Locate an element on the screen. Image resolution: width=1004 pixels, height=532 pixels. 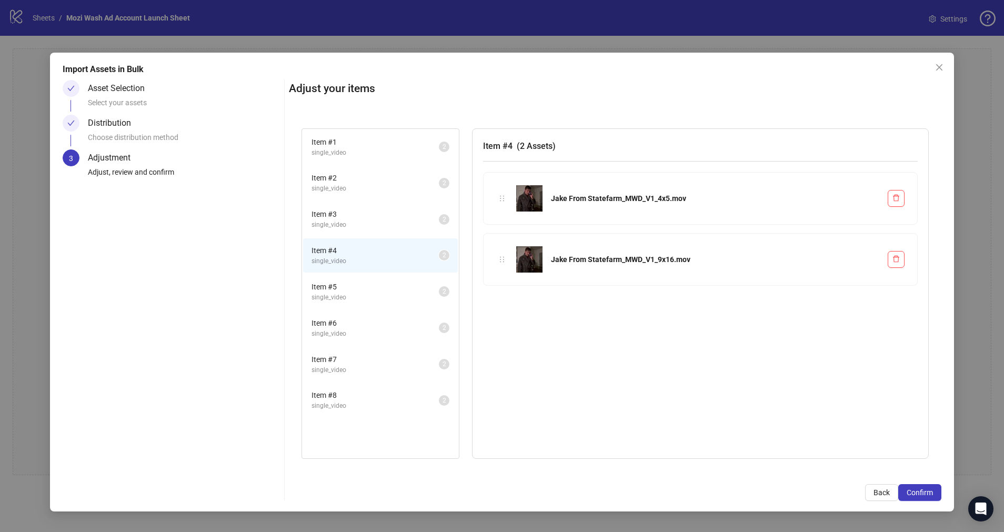
button: Back is located at coordinates (881, 492).